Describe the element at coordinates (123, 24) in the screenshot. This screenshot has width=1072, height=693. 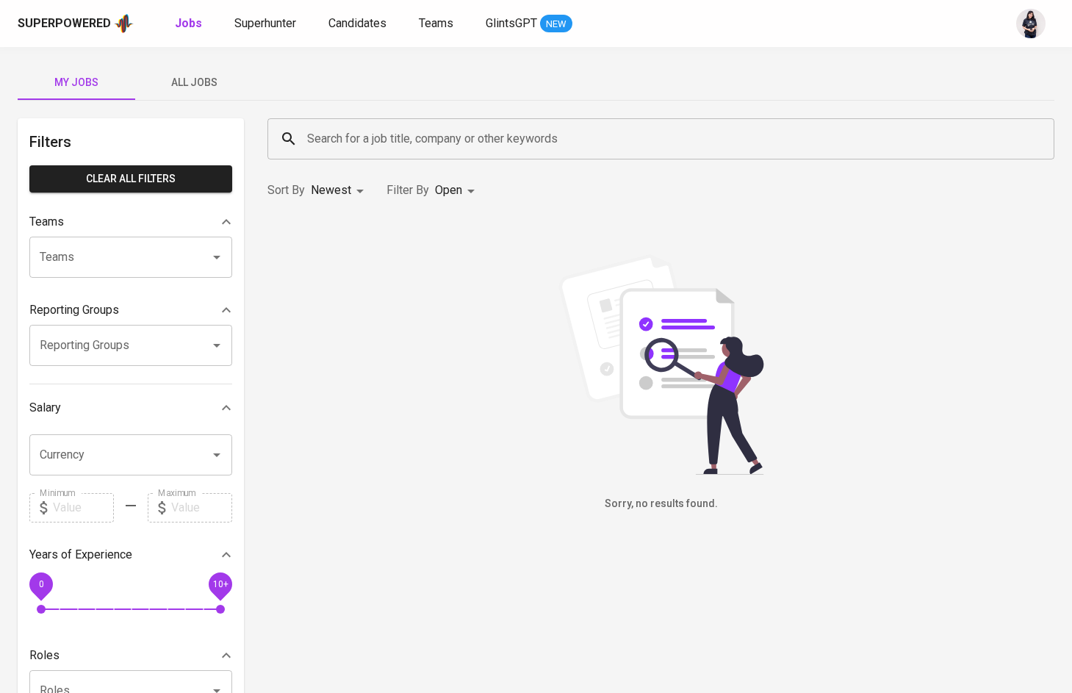
I see `img: app logo` at that location.